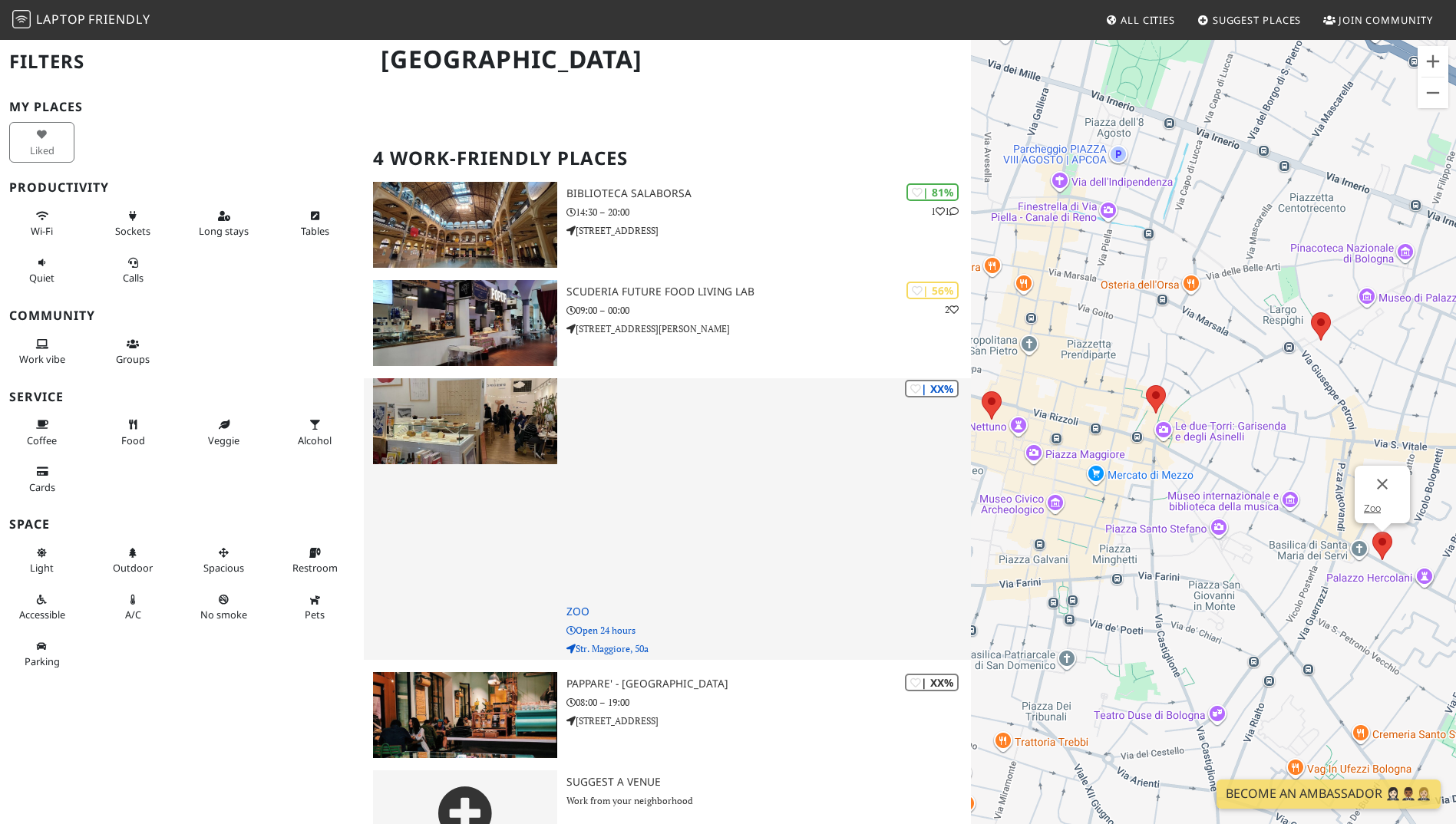 The height and width of the screenshot is (824, 1456). What do you see at coordinates (667, 158) in the screenshot?
I see `h2: 4 Work-Friendly Places` at bounding box center [667, 158].